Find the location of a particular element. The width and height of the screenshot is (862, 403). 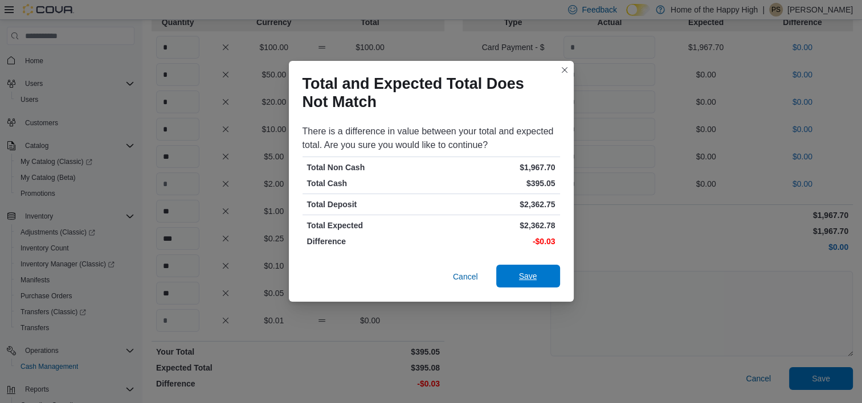

p: $395.05 is located at coordinates (494, 183).